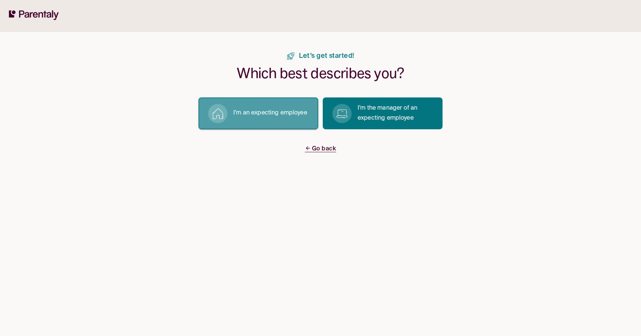 The height and width of the screenshot is (336, 641). I want to click on p: I’m the manager of an expecting employee, so click(395, 114).